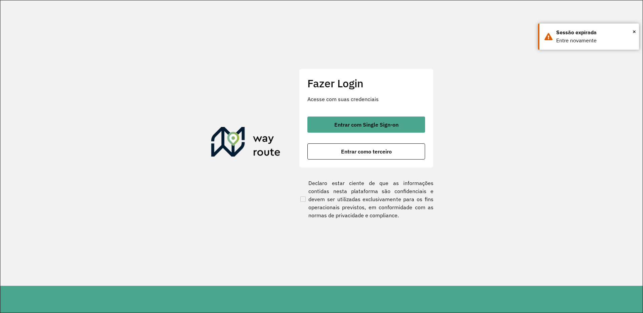 This screenshot has width=643, height=313. Describe the element at coordinates (366, 199) in the screenshot. I see `label: Declaro estar ciente de que as informações contidas nesta plataforma são confidenciais e devem se...` at that location.